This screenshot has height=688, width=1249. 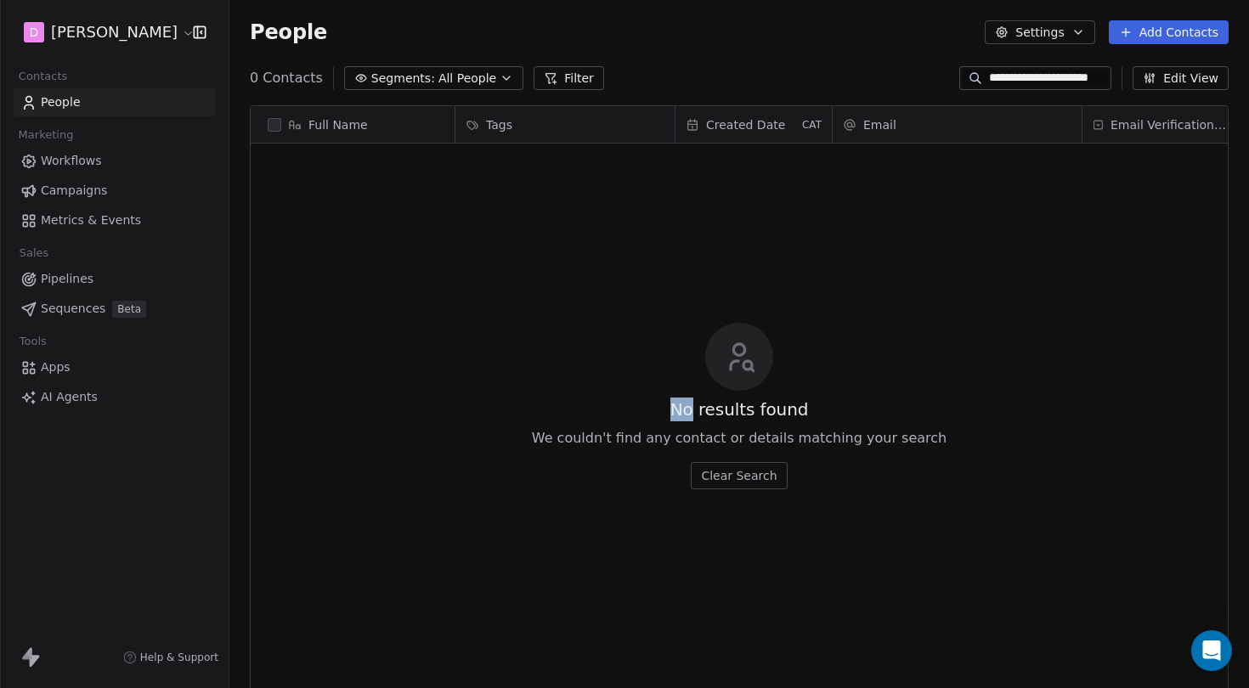 I want to click on span: We couldn't find any contact or details matching your search, so click(x=739, y=438).